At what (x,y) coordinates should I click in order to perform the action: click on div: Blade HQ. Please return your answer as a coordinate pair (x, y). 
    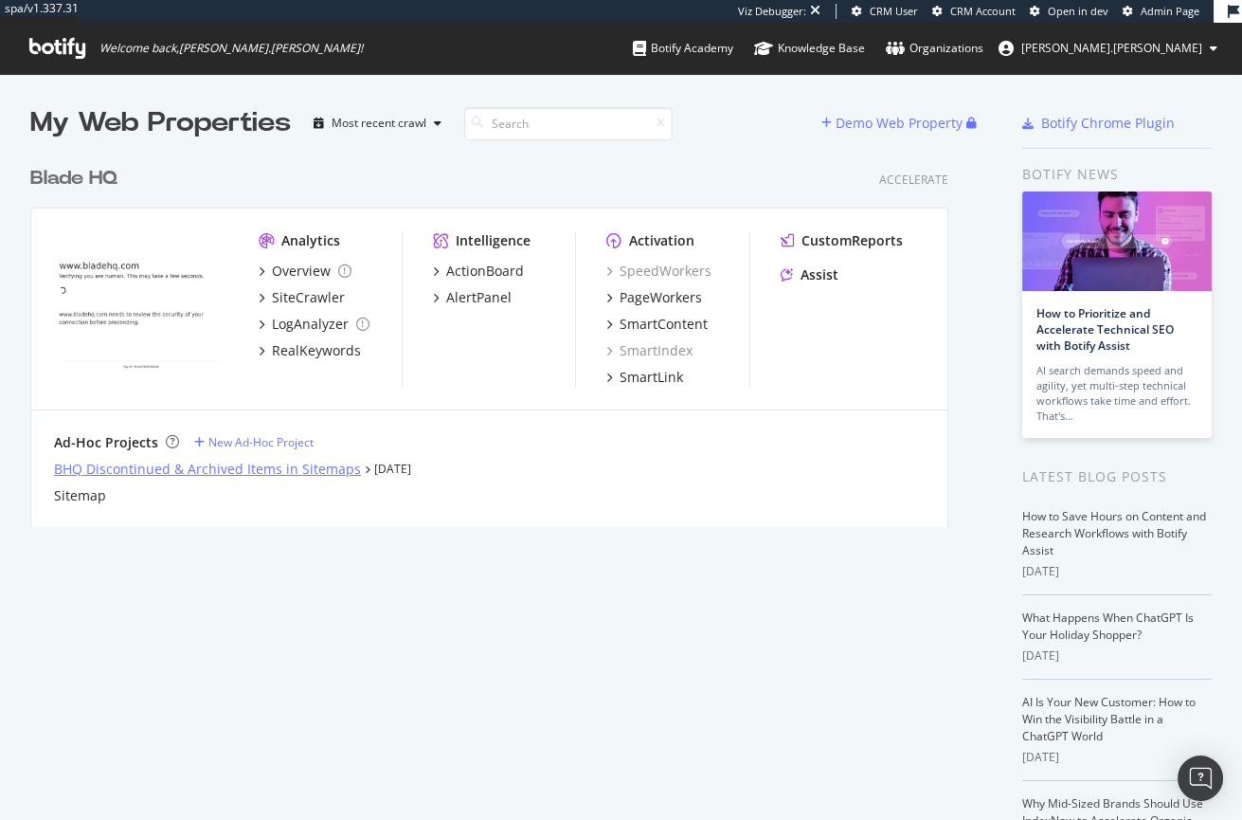
    Looking at the image, I should click on (74, 178).